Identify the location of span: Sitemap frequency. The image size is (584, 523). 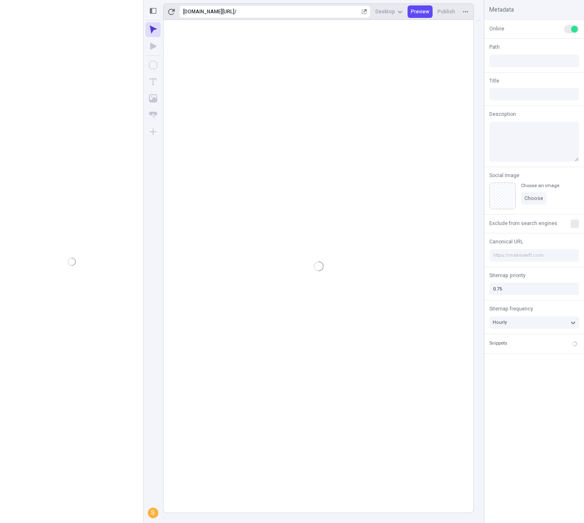
(511, 309).